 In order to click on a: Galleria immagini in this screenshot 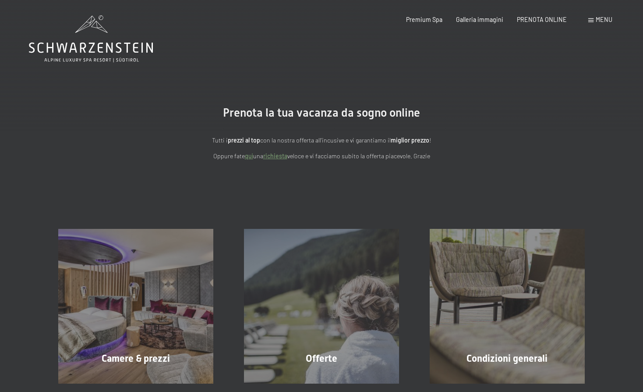, I will do `click(480, 19)`.